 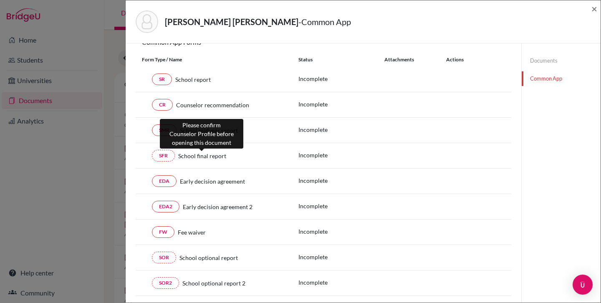 I want to click on span: - Common App, so click(x=325, y=22).